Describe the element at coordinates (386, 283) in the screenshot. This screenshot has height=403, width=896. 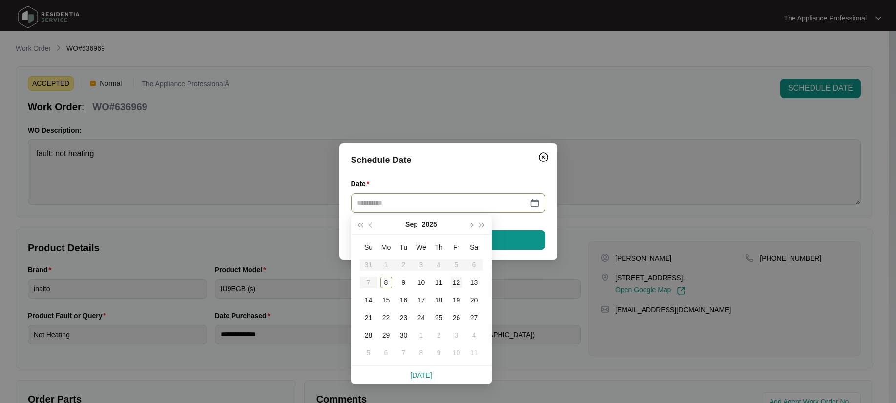
I see `td: 2025-09-08` at that location.